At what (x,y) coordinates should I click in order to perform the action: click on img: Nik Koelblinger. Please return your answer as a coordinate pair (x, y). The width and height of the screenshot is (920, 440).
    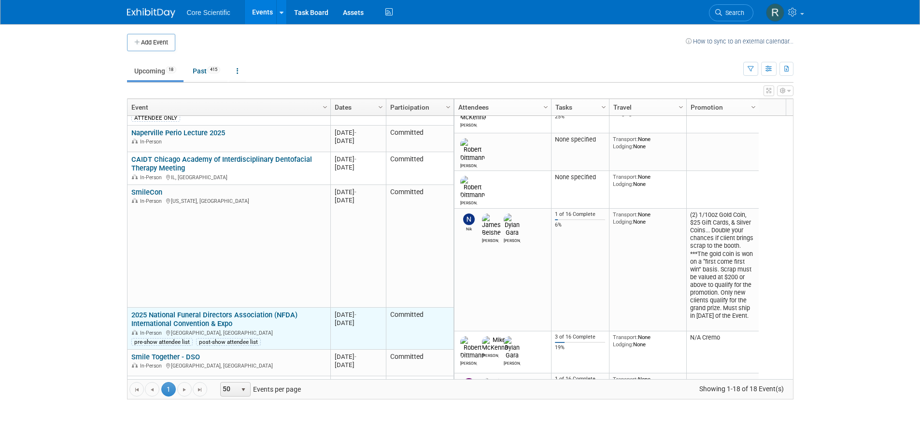
    Looking at the image, I should click on (469, 219).